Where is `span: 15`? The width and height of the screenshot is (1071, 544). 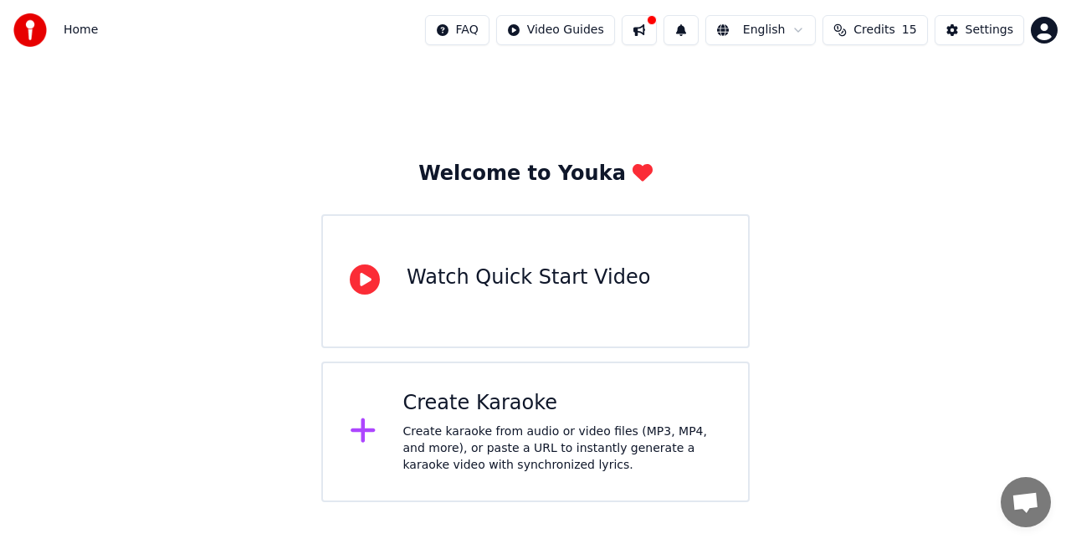 span: 15 is located at coordinates (909, 30).